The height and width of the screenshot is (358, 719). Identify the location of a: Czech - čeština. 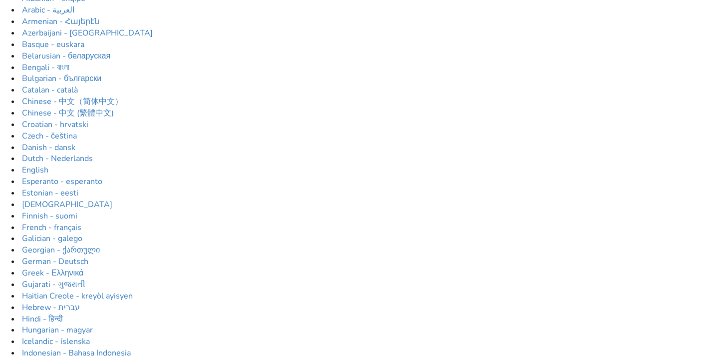
(49, 136).